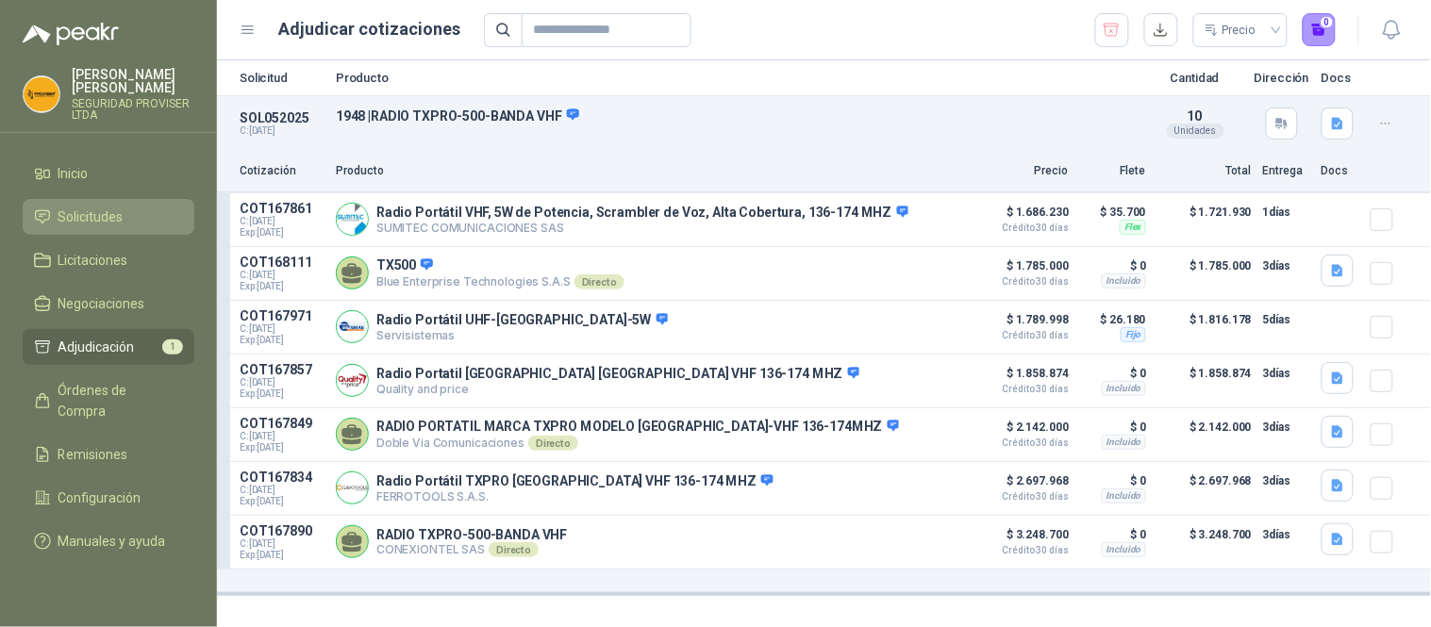  I want to click on button: 0, so click(1320, 30).